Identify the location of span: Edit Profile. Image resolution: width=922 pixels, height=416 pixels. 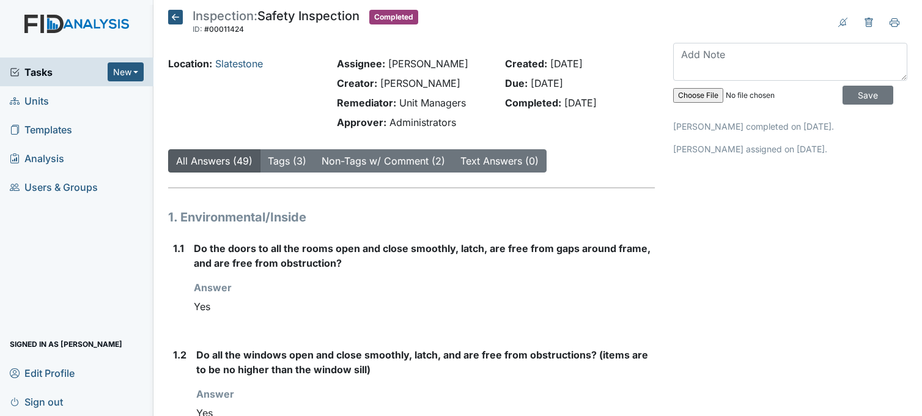
(42, 372).